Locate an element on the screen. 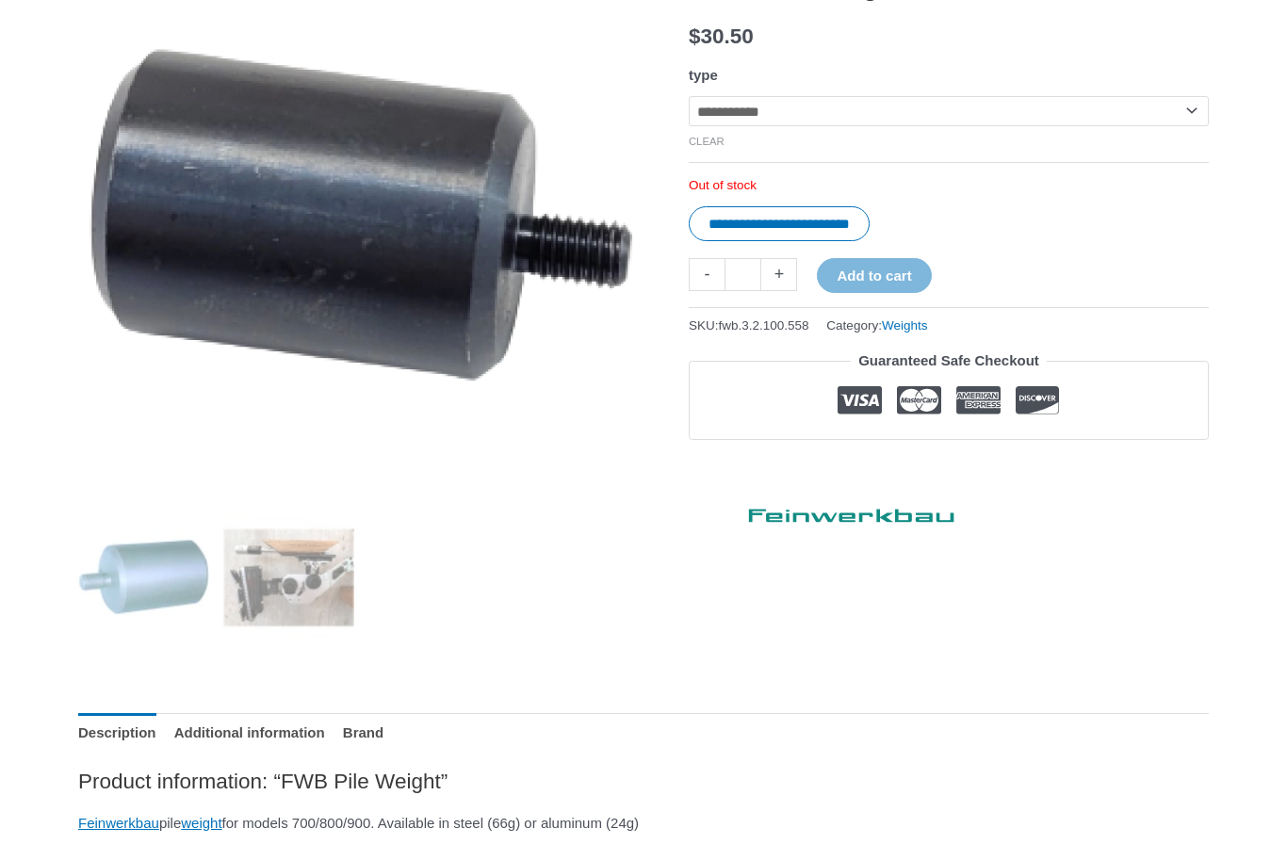 This screenshot has height=844, width=1287. span: Category: is located at coordinates (877, 325).